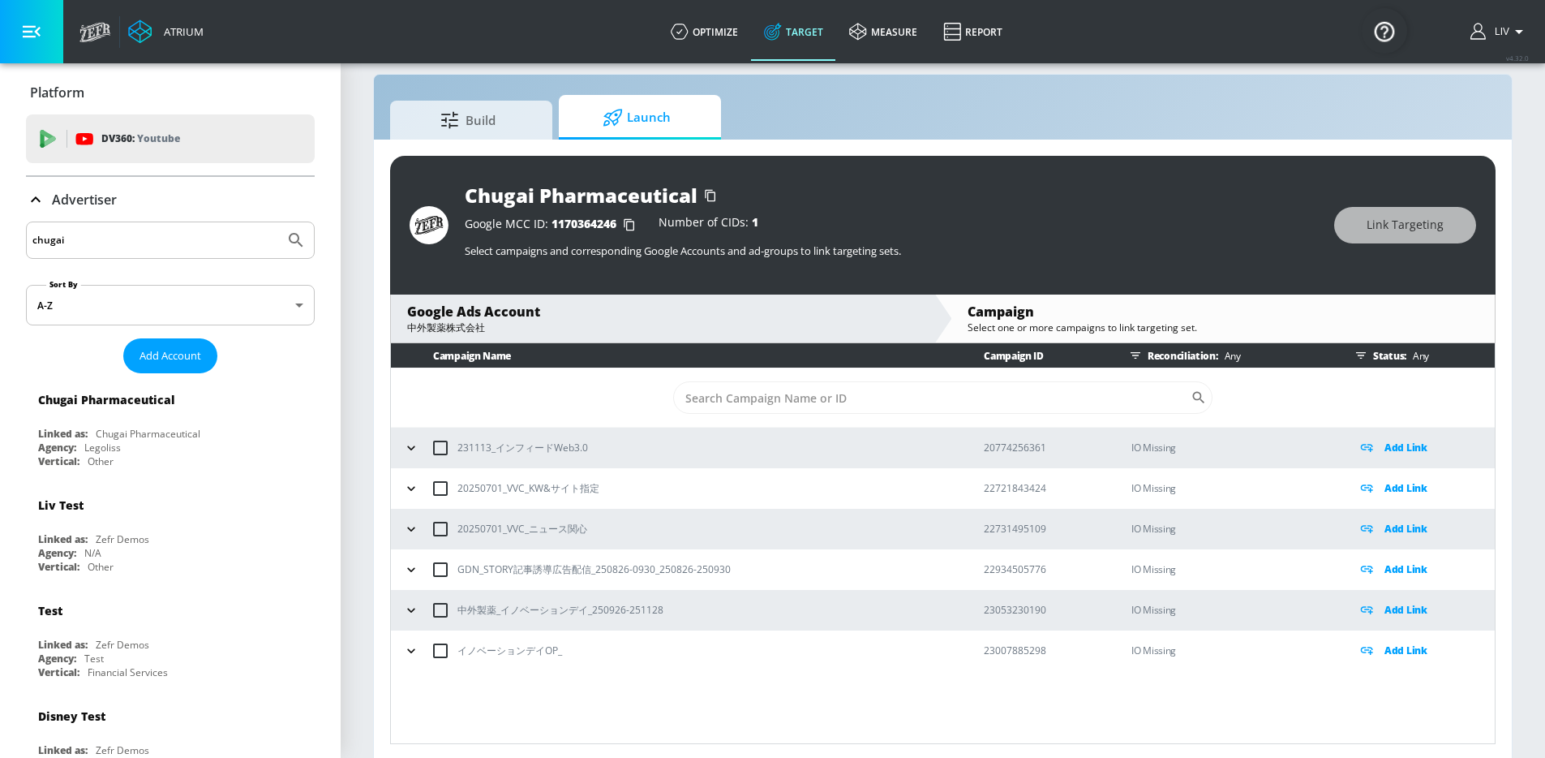  What do you see at coordinates (1518, 58) in the screenshot?
I see `span: v 4.32.0` at bounding box center [1518, 58].